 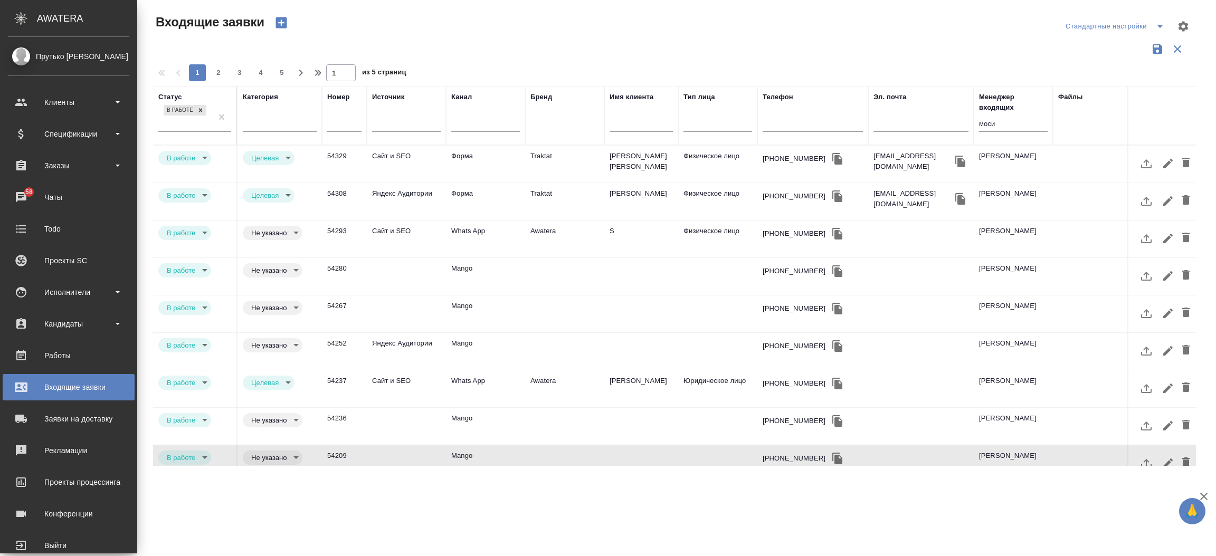 I want to click on div: Эл. почта, so click(x=890, y=97).